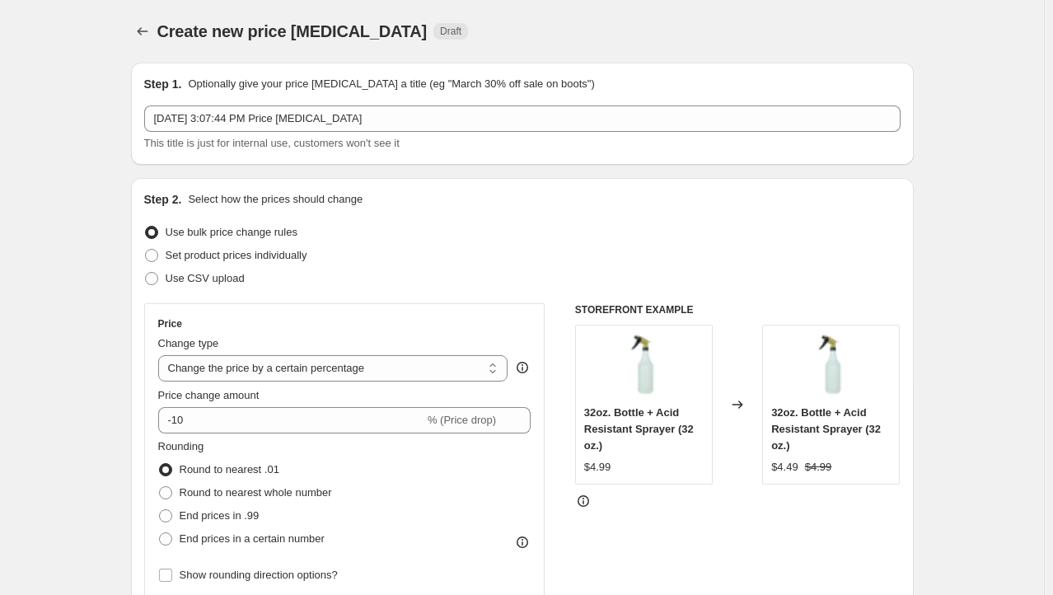 The width and height of the screenshot is (1053, 595). Describe the element at coordinates (231, 231) in the screenshot. I see `span: Use bulk price change rules` at that location.